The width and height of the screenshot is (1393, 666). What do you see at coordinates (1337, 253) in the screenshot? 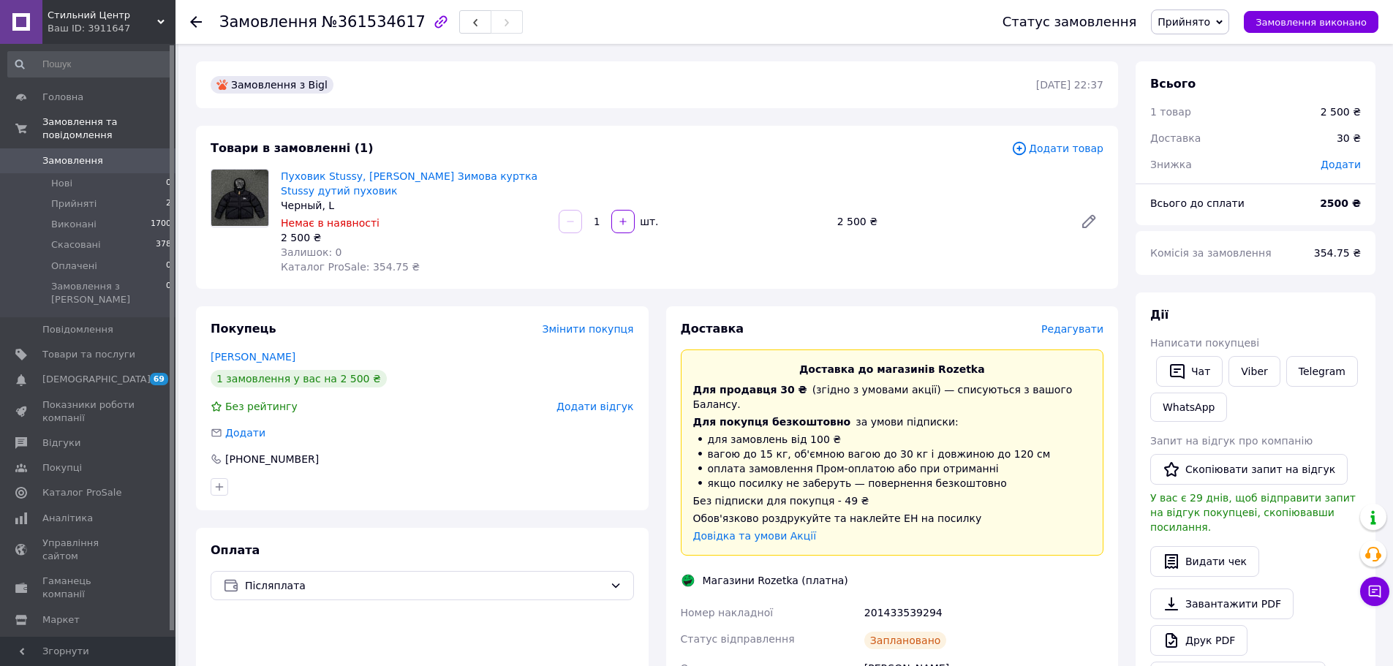
I see `span: 354.75 ₴` at bounding box center [1337, 253].